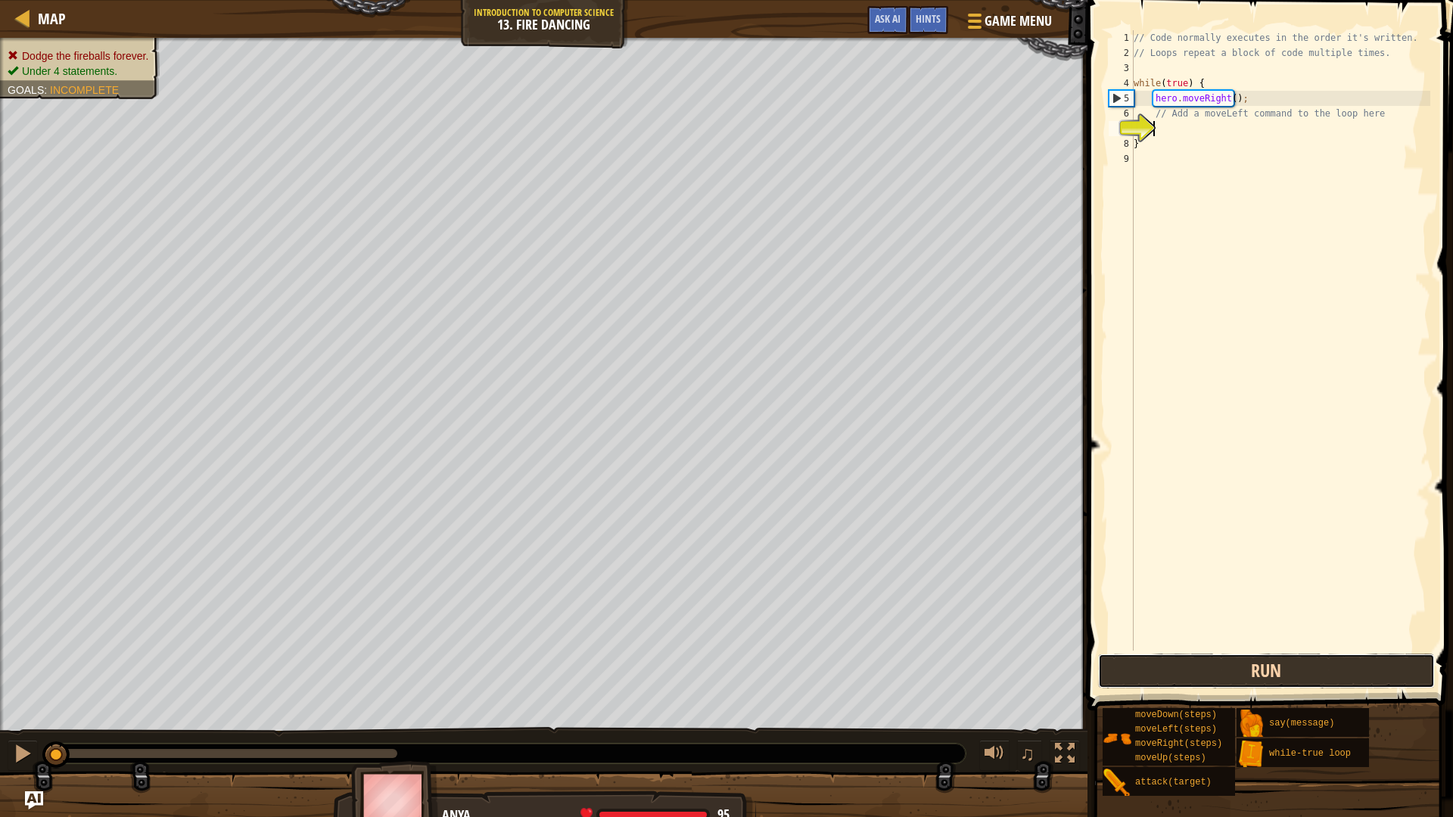 The image size is (1453, 817). Describe the element at coordinates (994, 755) in the screenshot. I see `button: Adjust volume` at that location.